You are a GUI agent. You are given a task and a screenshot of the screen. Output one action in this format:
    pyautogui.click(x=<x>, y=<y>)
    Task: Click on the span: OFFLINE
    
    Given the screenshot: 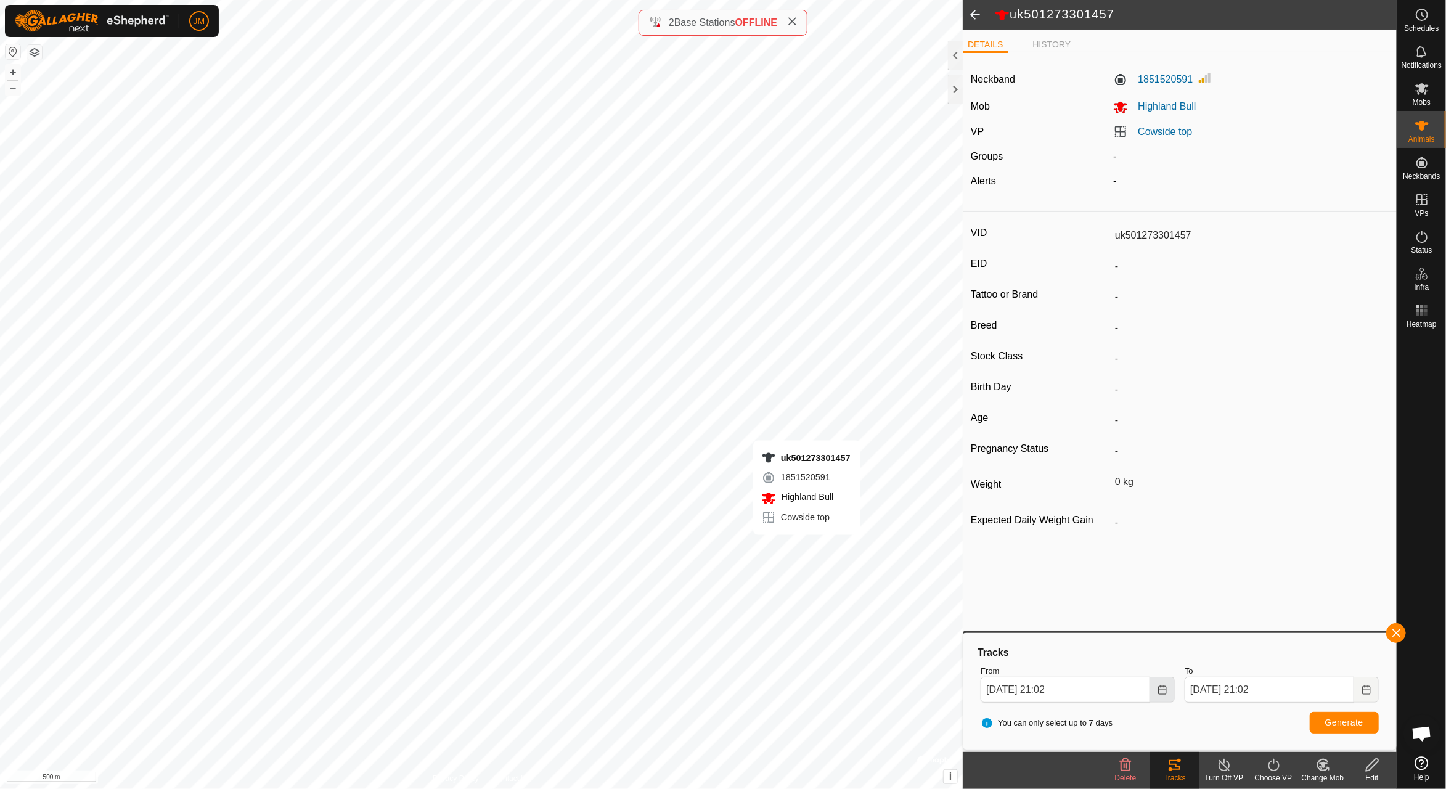 What is the action you would take?
    pyautogui.click(x=757, y=22)
    